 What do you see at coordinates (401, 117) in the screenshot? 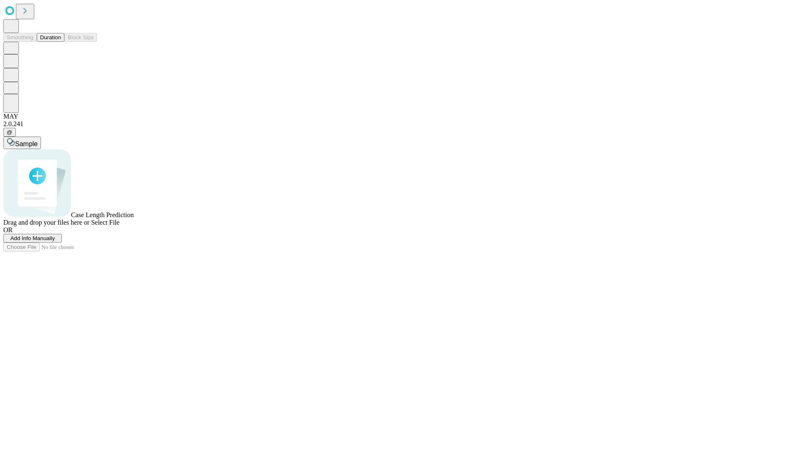
I see `div: MAY` at bounding box center [401, 117].